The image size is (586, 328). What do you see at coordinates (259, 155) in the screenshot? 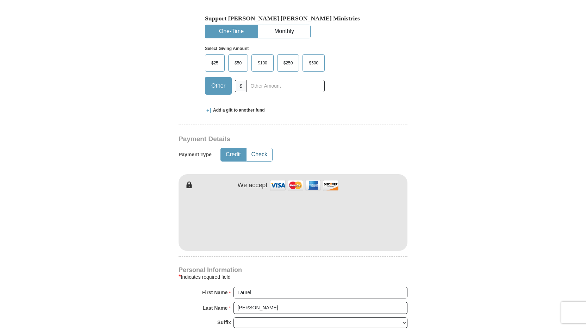
I see `button: Check` at bounding box center [259, 155].